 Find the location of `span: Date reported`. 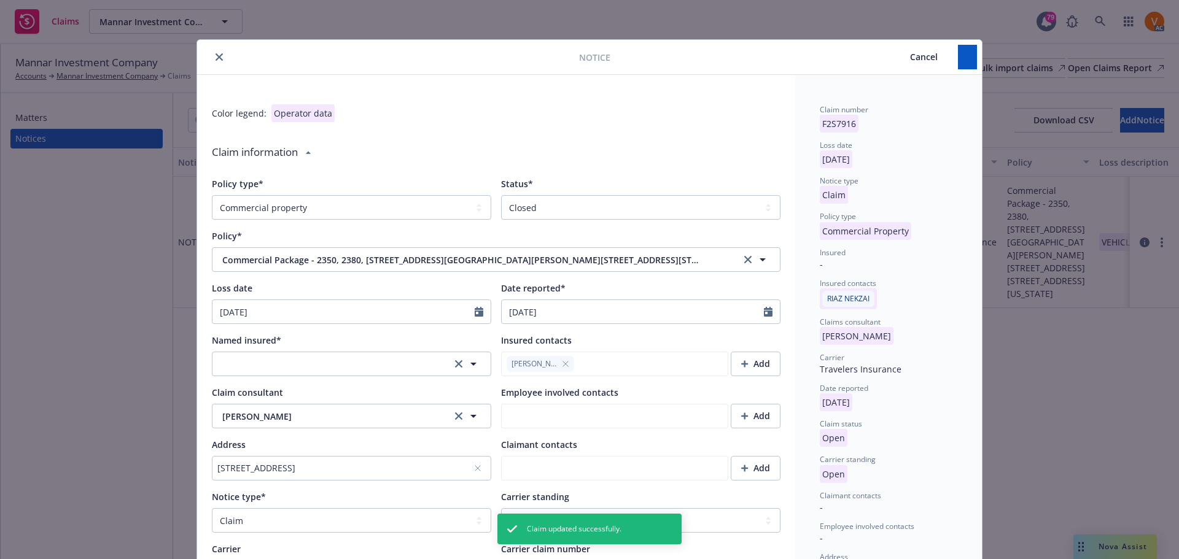

span: Date reported is located at coordinates (844, 388).